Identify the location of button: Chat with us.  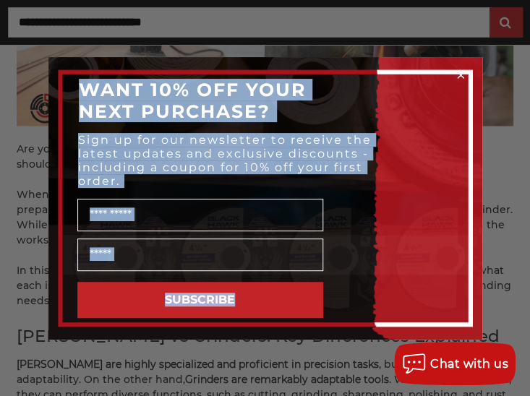
(455, 364).